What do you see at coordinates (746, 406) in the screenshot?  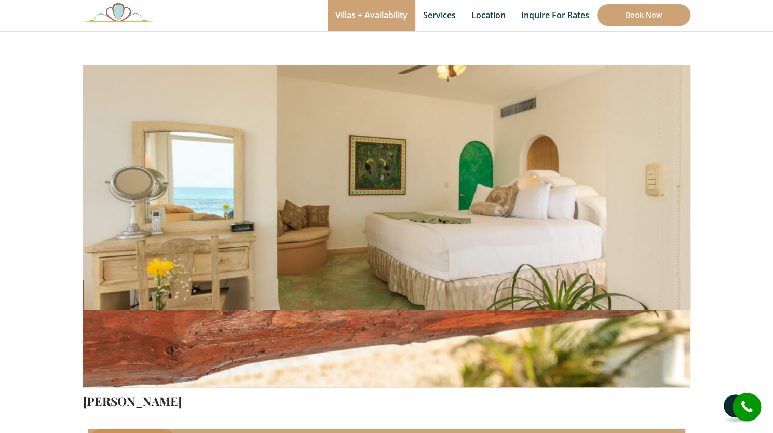 I see `a: call` at bounding box center [746, 406].